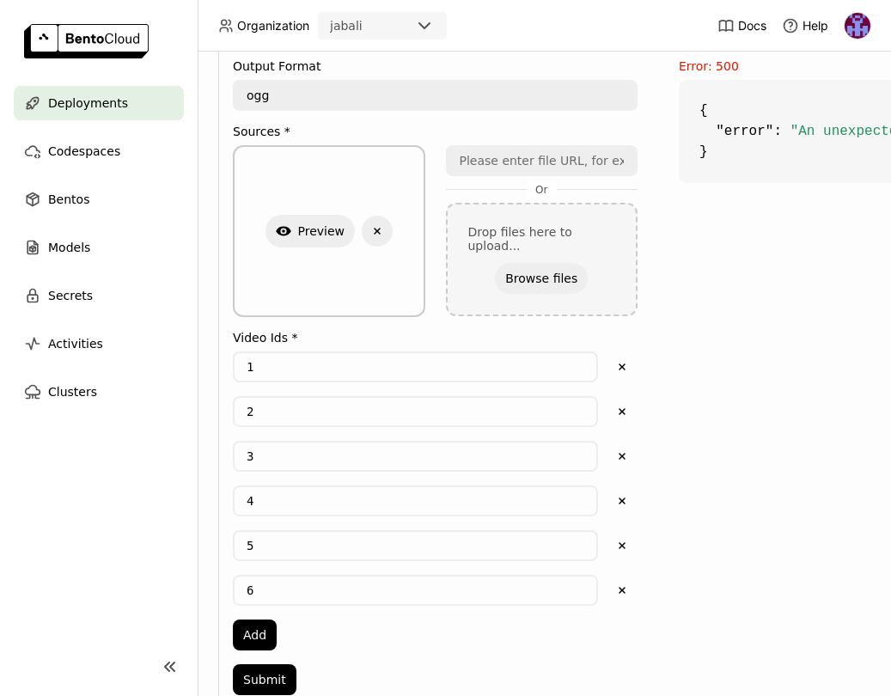 This screenshot has height=696, width=891. I want to click on a: Bentos, so click(99, 199).